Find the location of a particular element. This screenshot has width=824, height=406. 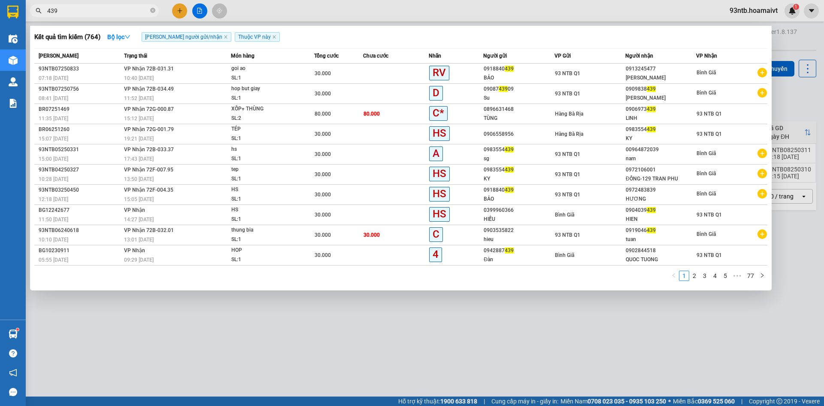

span: VP Nhận 72B-033.37 is located at coordinates (149, 149).